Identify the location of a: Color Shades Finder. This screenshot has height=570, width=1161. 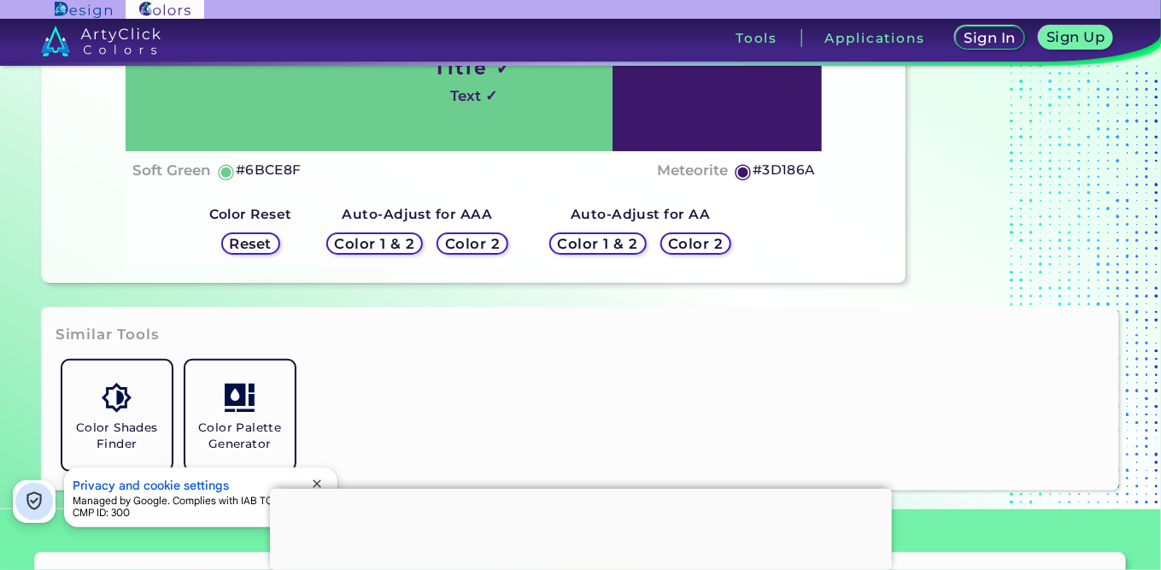
(117, 415).